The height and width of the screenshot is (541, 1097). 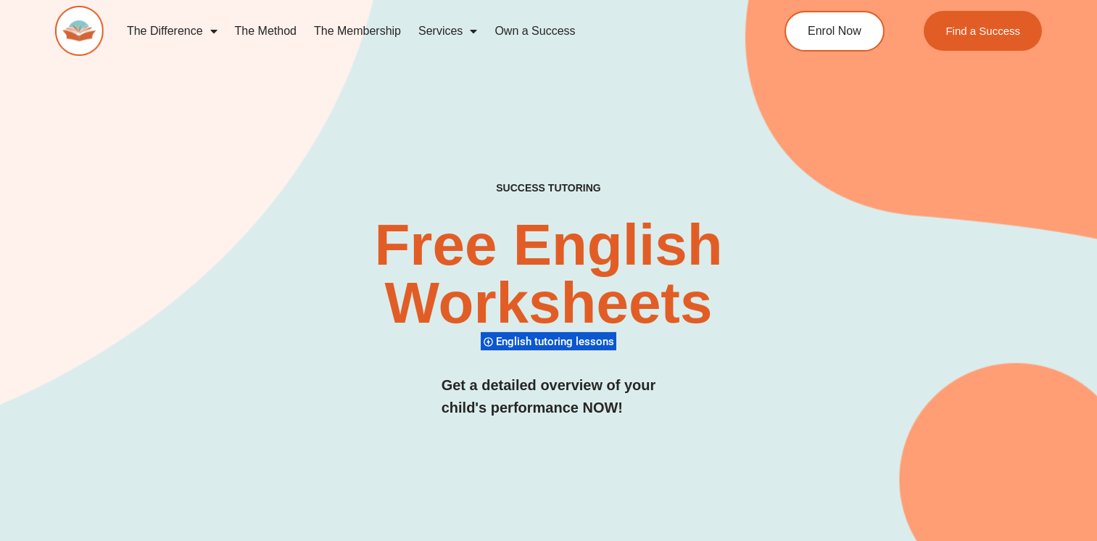 What do you see at coordinates (172, 31) in the screenshot?
I see `a: The Difference` at bounding box center [172, 31].